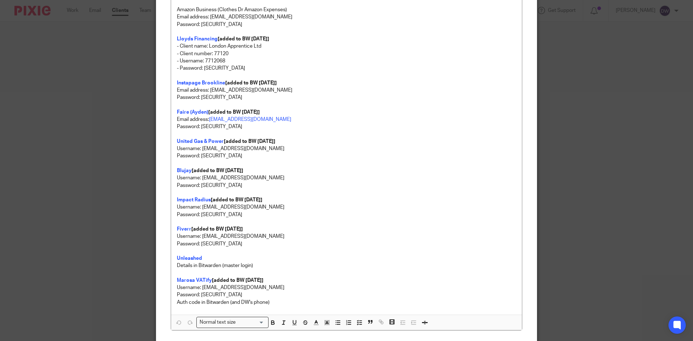 This screenshot has height=341, width=693. Describe the element at coordinates (346, 266) in the screenshot. I see `p: Details in Bitwarden (master login)` at that location.